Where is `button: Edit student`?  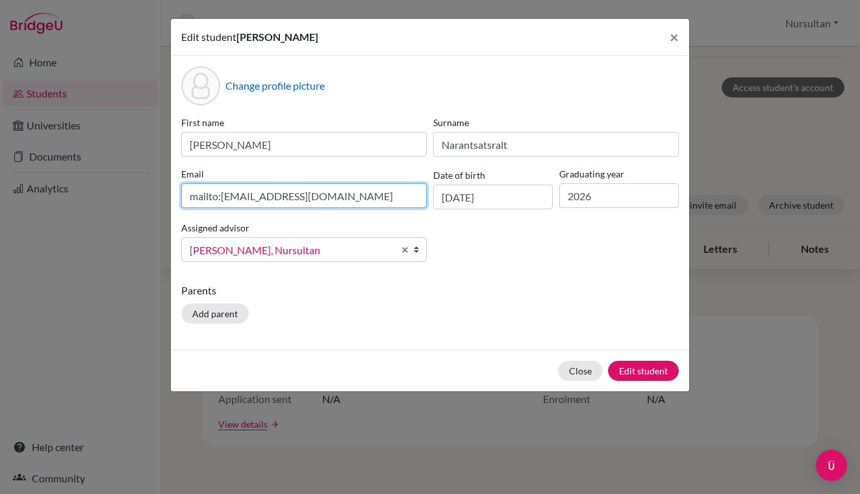 button: Edit student is located at coordinates (643, 370).